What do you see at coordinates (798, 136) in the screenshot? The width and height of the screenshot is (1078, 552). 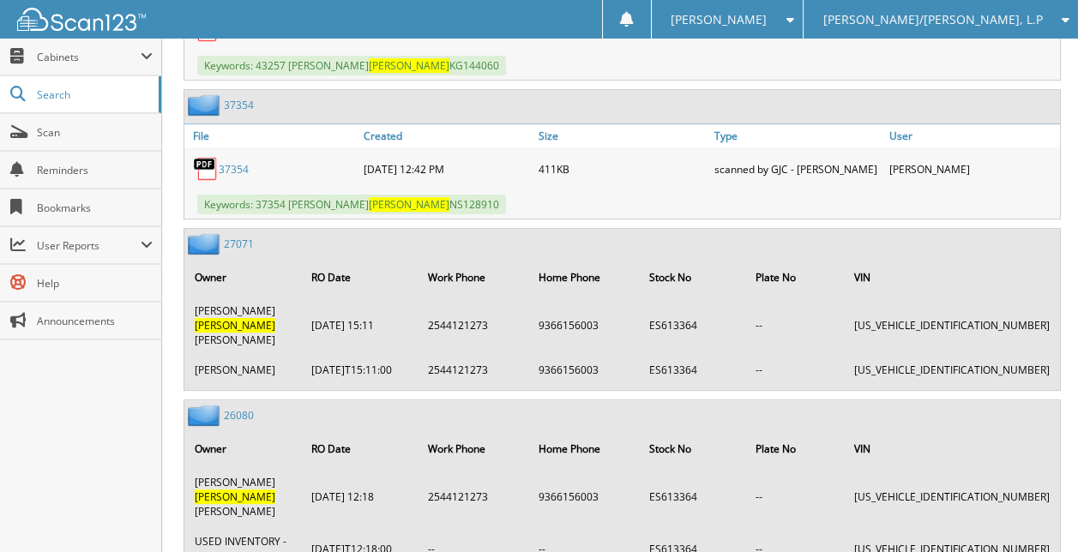 I see `a: Type` at bounding box center [798, 136].